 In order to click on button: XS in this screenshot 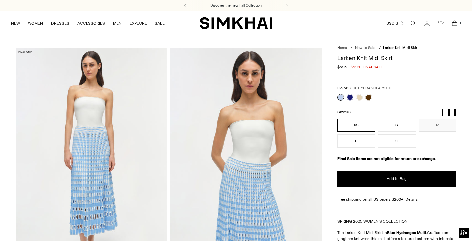, I will do `click(356, 125)`.